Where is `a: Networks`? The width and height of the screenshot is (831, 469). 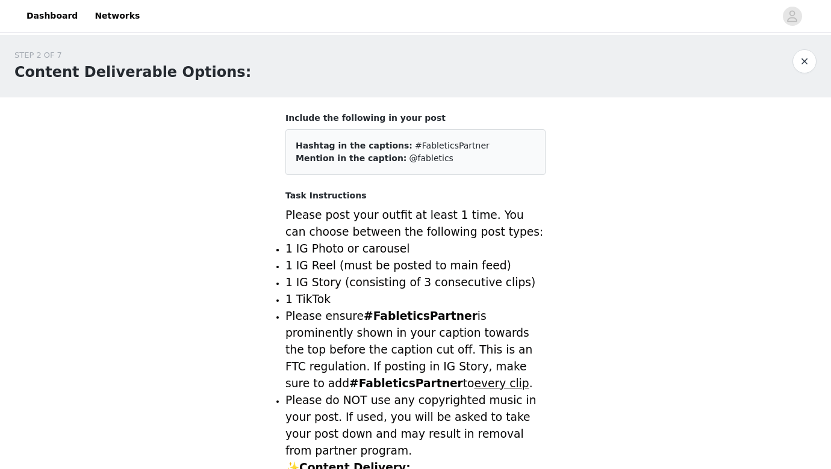
a: Networks is located at coordinates (117, 16).